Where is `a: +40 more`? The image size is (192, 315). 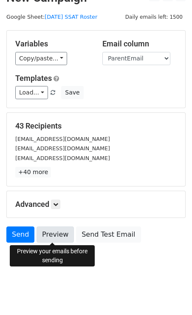 a: +40 more is located at coordinates (33, 172).